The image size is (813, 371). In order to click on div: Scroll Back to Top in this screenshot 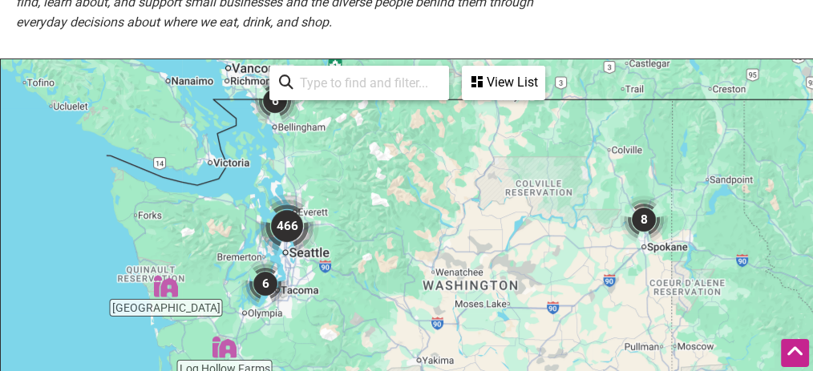, I will do `click(795, 353)`.